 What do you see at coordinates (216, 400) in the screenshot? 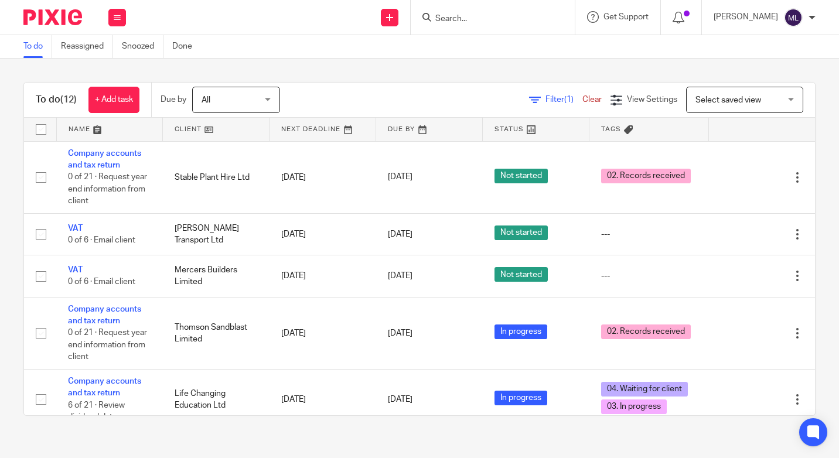
I see `td: Life Changing Education Ltd` at bounding box center [216, 400].